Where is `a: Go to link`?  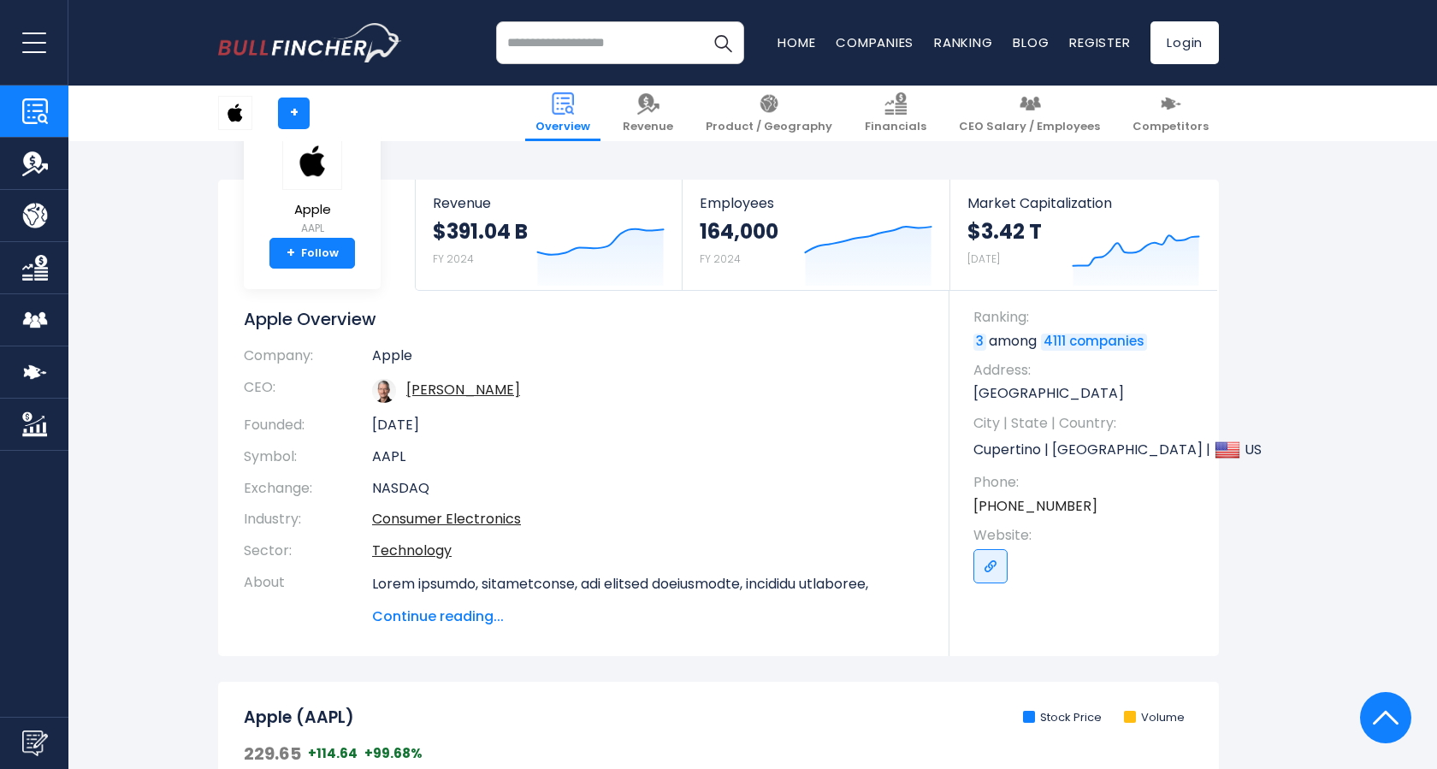
a: Go to link is located at coordinates (990, 566).